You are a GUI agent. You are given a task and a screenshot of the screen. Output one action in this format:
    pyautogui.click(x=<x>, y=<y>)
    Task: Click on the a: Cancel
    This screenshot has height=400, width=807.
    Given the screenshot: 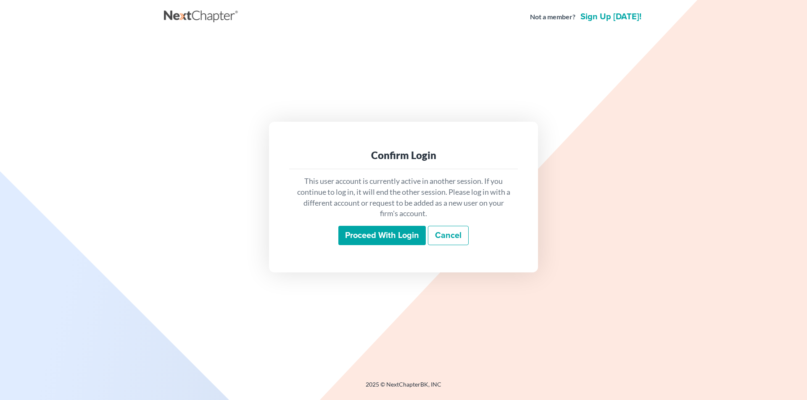 What is the action you would take?
    pyautogui.click(x=448, y=236)
    